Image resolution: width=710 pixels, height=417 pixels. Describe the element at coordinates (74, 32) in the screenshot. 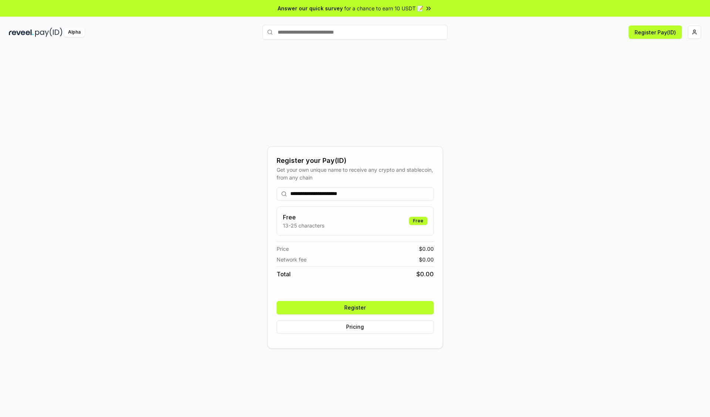

I see `div: Alpha` at that location.